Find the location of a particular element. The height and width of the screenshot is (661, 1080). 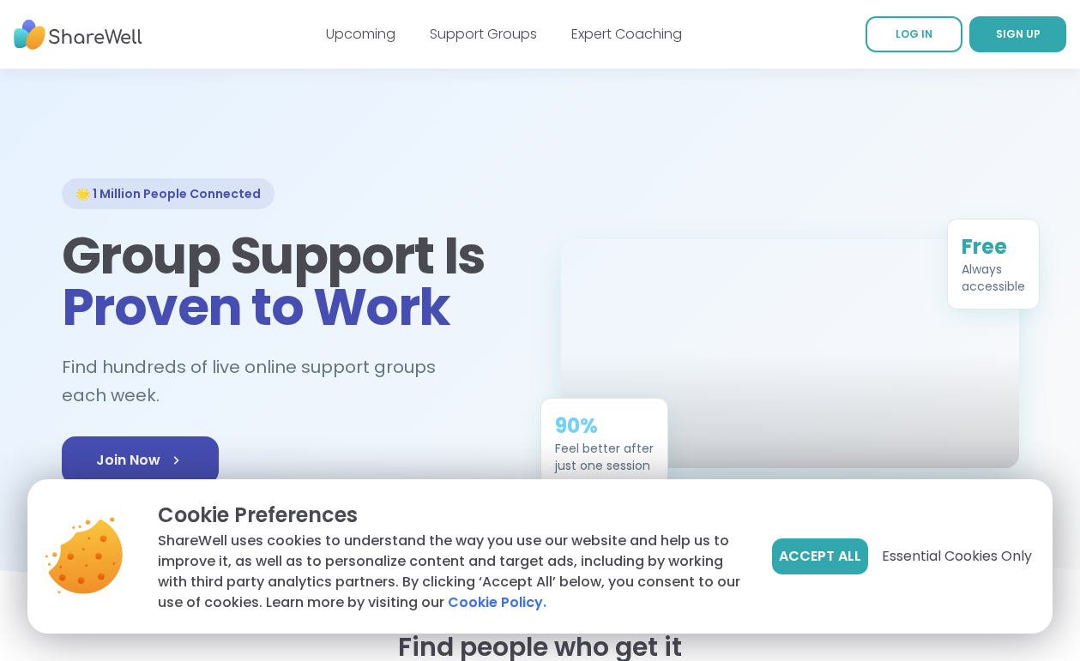

span: Proven to Work is located at coordinates (256, 307).